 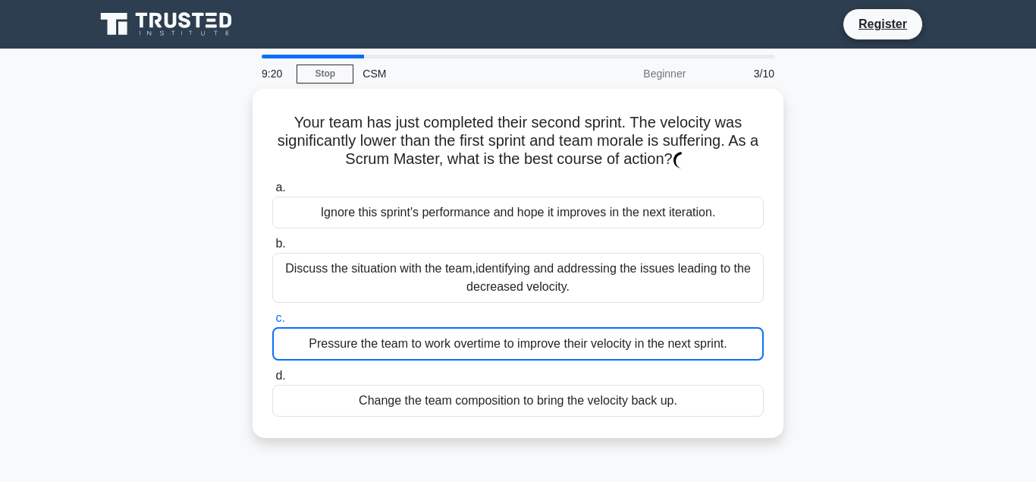 What do you see at coordinates (628, 74) in the screenshot?
I see `div: Beginner` at bounding box center [628, 74].